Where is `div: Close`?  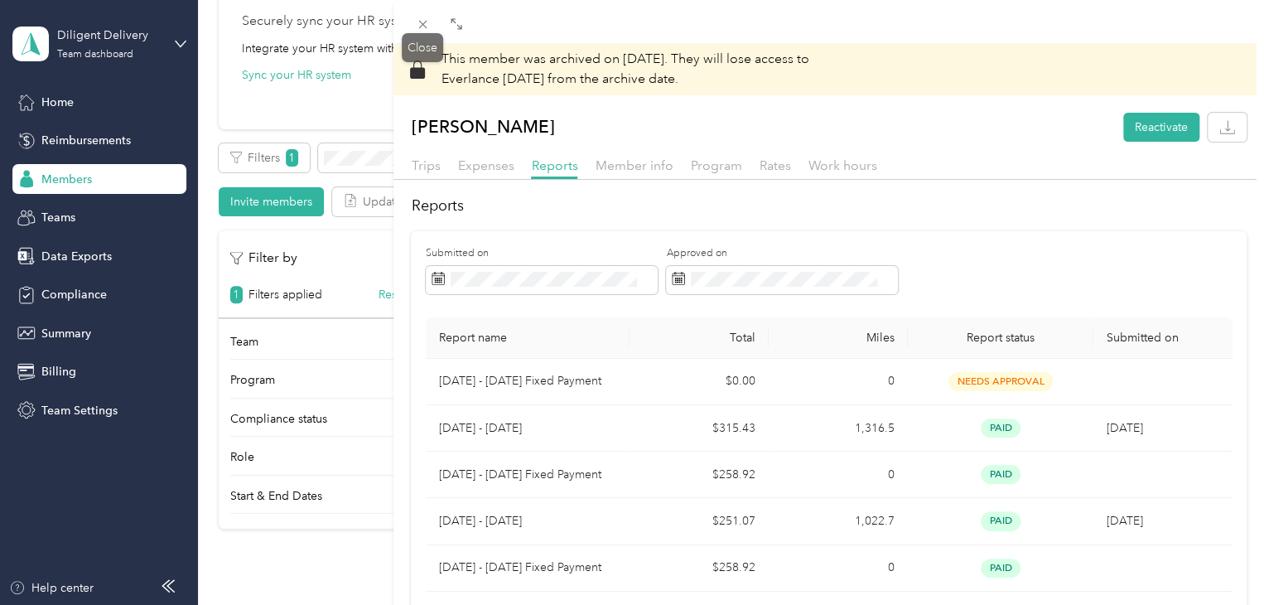
div: Close is located at coordinates (422, 47).